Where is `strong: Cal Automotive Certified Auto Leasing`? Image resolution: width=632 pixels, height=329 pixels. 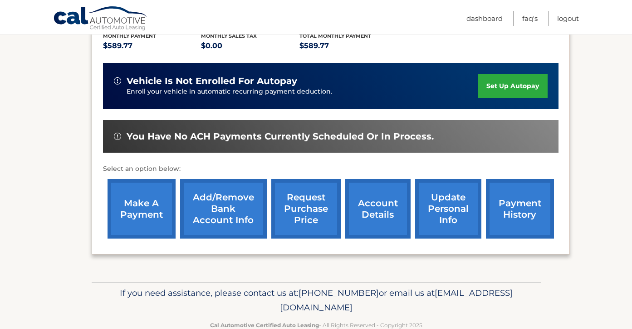
strong: Cal Automotive Certified Auto Leasing is located at coordinates (265, 324).